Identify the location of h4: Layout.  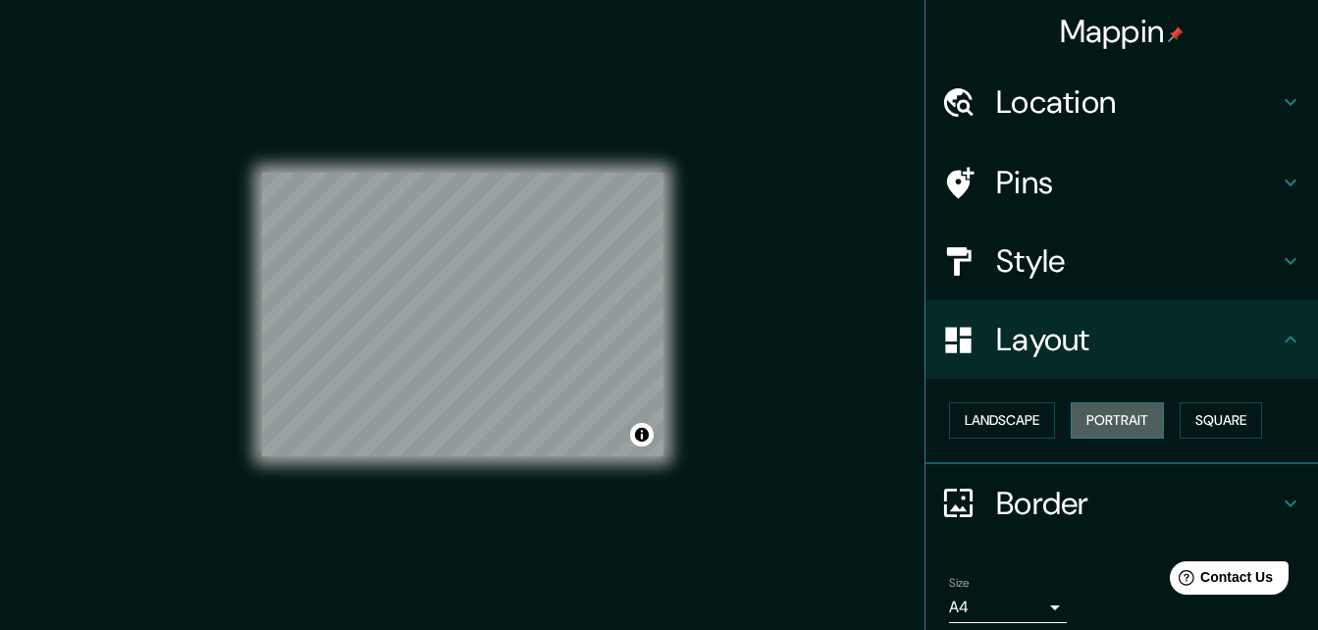
(1137, 339).